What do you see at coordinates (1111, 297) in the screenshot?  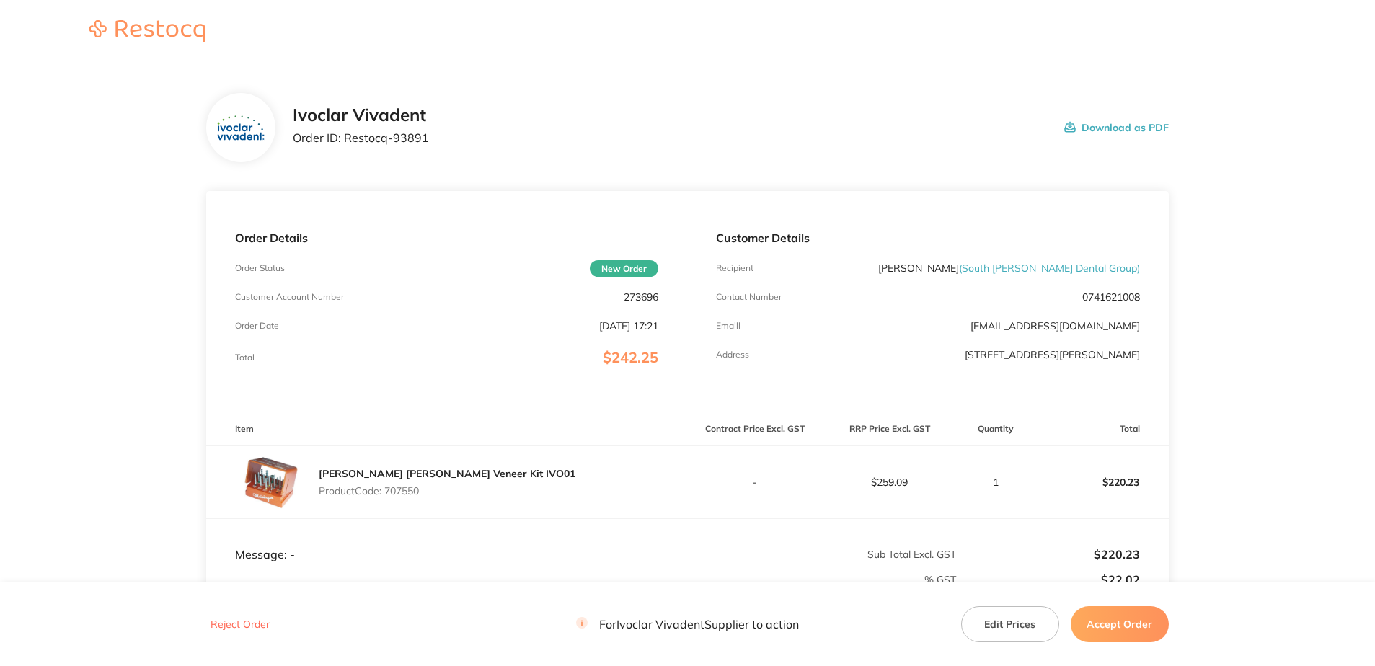 I see `p: 0741621008` at bounding box center [1111, 297].